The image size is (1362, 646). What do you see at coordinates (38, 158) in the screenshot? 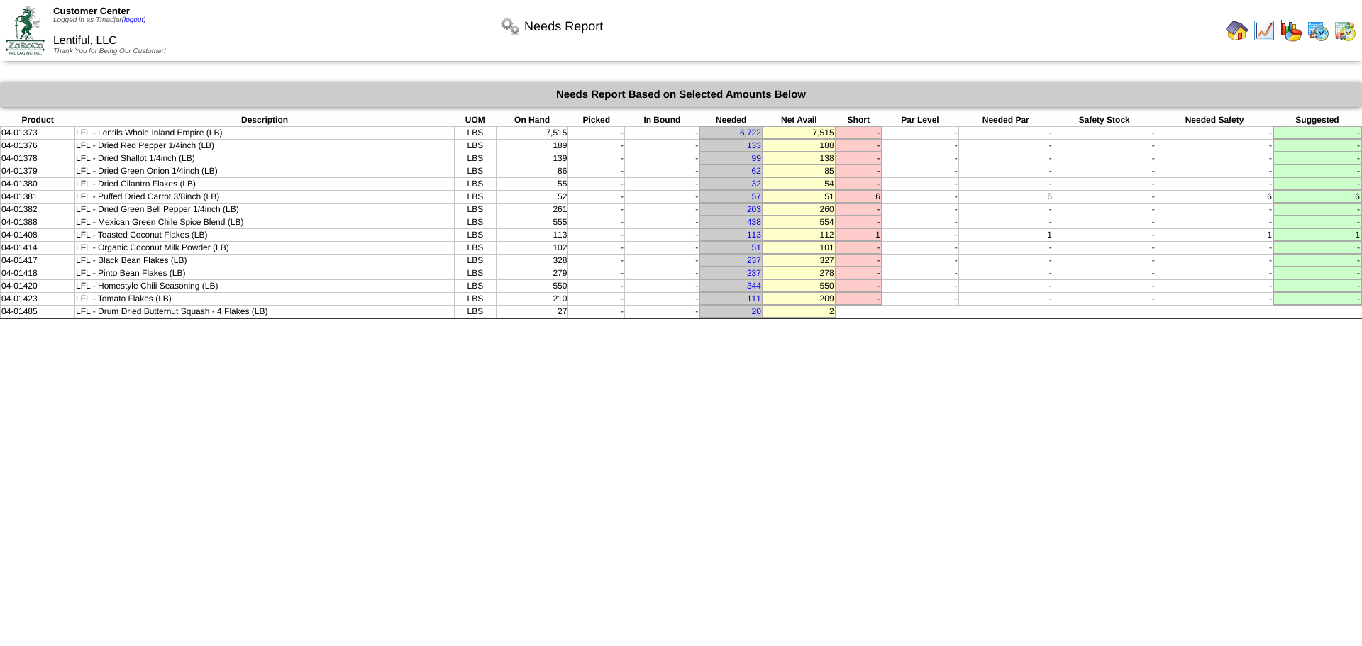
I see `td: 04-01378` at bounding box center [38, 158].